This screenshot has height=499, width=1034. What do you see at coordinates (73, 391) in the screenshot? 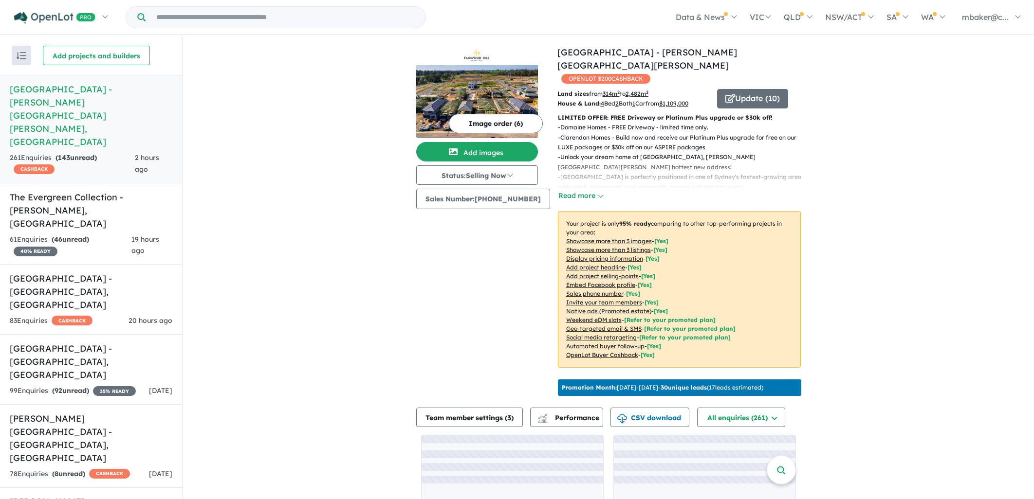
I see `div: 99 Enquir ies` at bounding box center [73, 391].